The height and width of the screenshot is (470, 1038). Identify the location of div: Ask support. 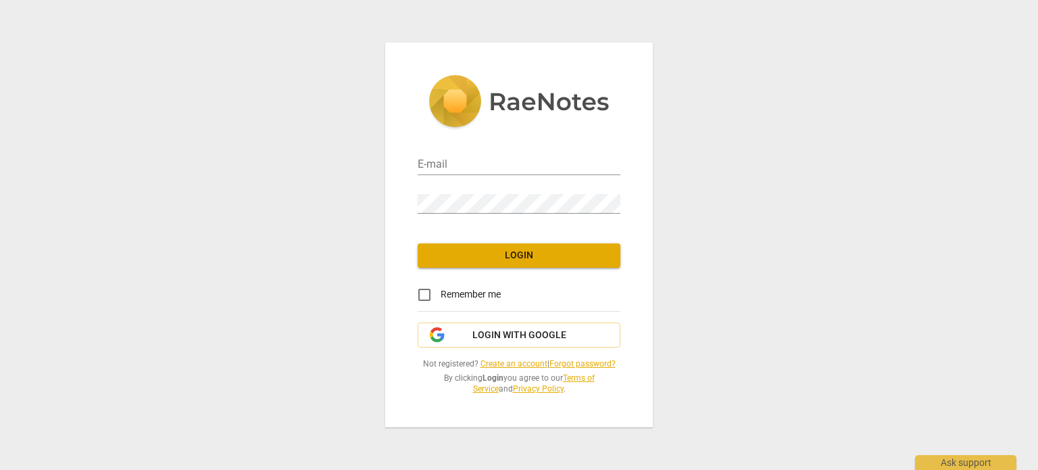
(966, 462).